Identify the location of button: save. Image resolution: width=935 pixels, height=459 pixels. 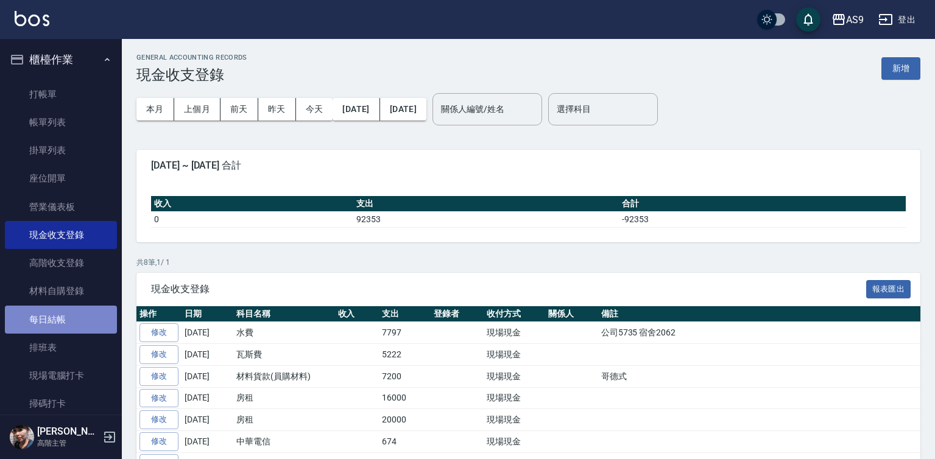
(808, 19).